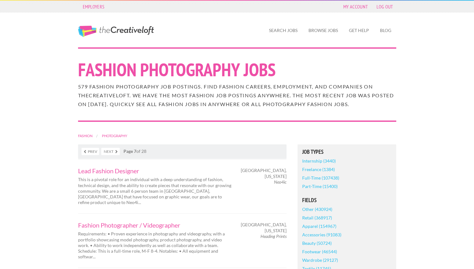  I want to click on a: Search Jobs, so click(283, 30).